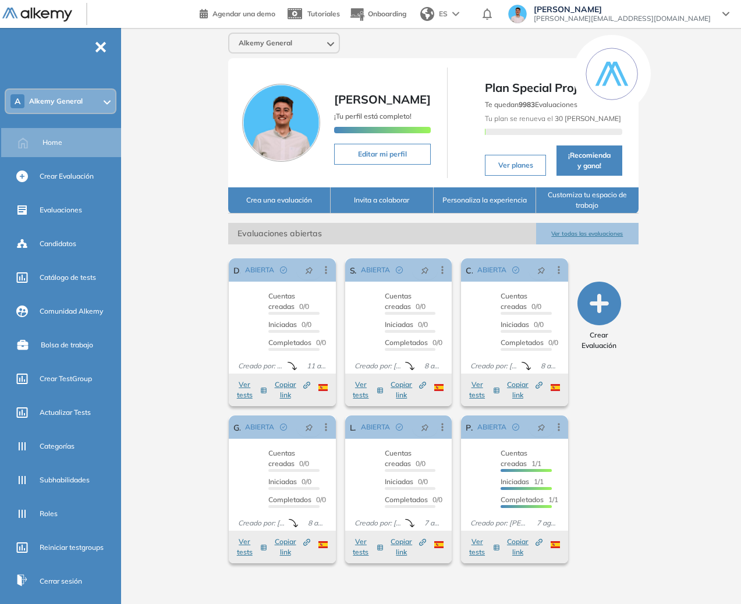 The height and width of the screenshot is (604, 741). Describe the element at coordinates (66, 379) in the screenshot. I see `span: Crear TestGroup` at that location.